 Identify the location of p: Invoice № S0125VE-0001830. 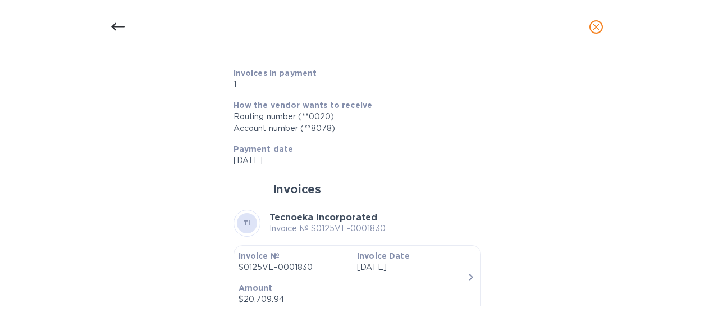
(327, 228).